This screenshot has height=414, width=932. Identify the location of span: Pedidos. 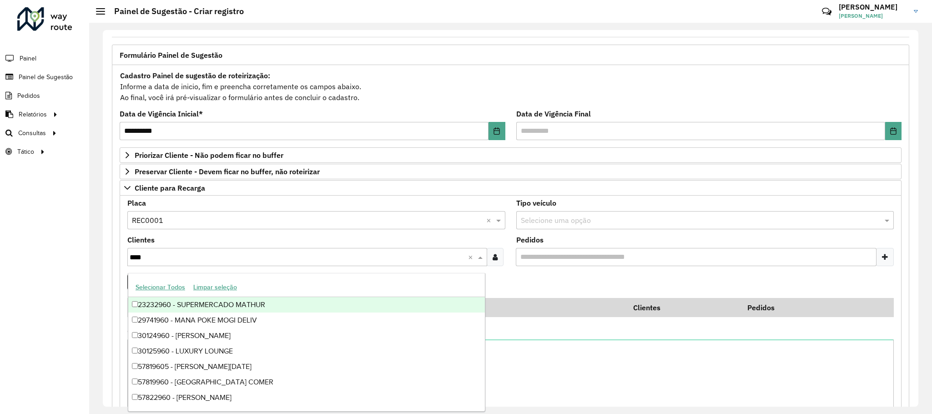
(29, 95).